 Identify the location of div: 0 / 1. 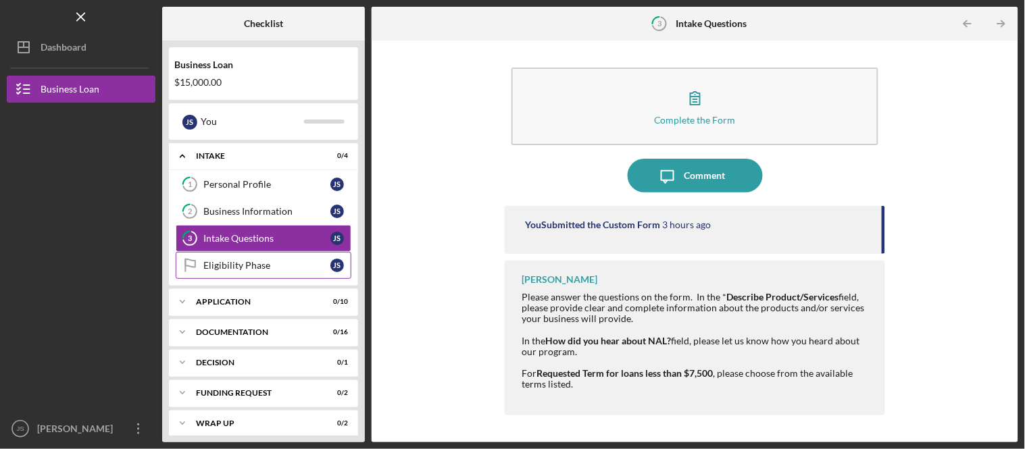
(336, 363).